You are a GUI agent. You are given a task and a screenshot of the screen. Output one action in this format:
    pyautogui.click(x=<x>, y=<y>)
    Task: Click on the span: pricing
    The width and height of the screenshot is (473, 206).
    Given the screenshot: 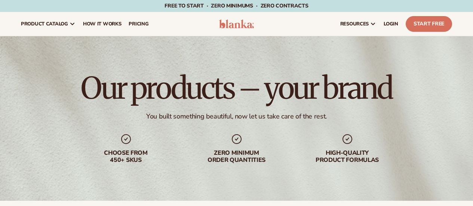 What is the action you would take?
    pyautogui.click(x=138, y=24)
    